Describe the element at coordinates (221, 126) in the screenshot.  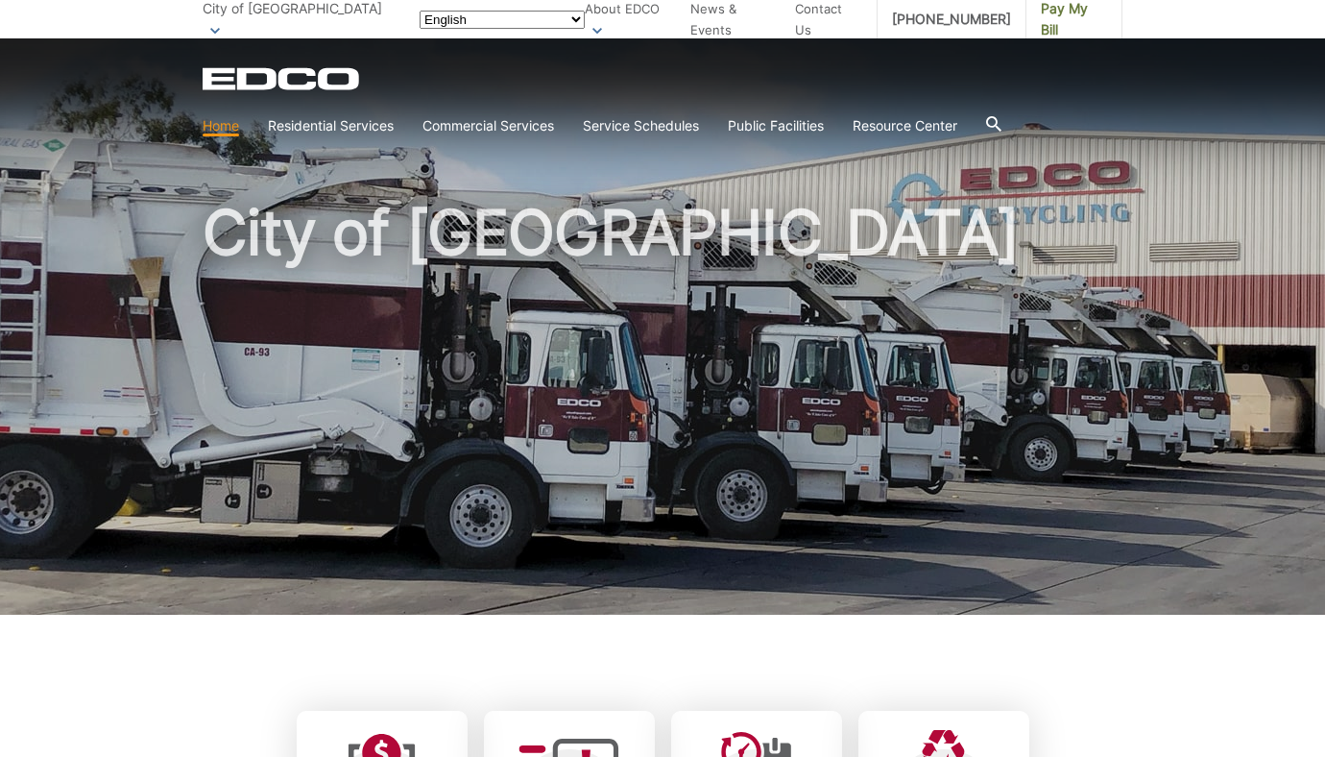
I see `a: Home` at that location.